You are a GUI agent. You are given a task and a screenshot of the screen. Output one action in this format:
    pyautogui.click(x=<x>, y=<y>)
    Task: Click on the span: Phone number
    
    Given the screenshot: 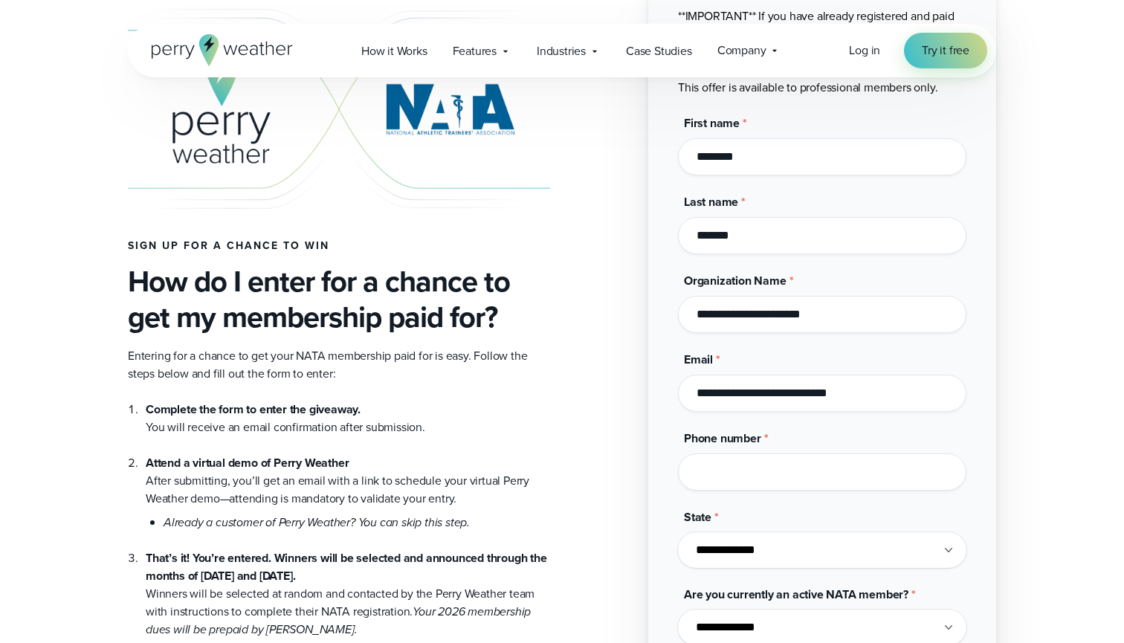 What is the action you would take?
    pyautogui.click(x=723, y=438)
    